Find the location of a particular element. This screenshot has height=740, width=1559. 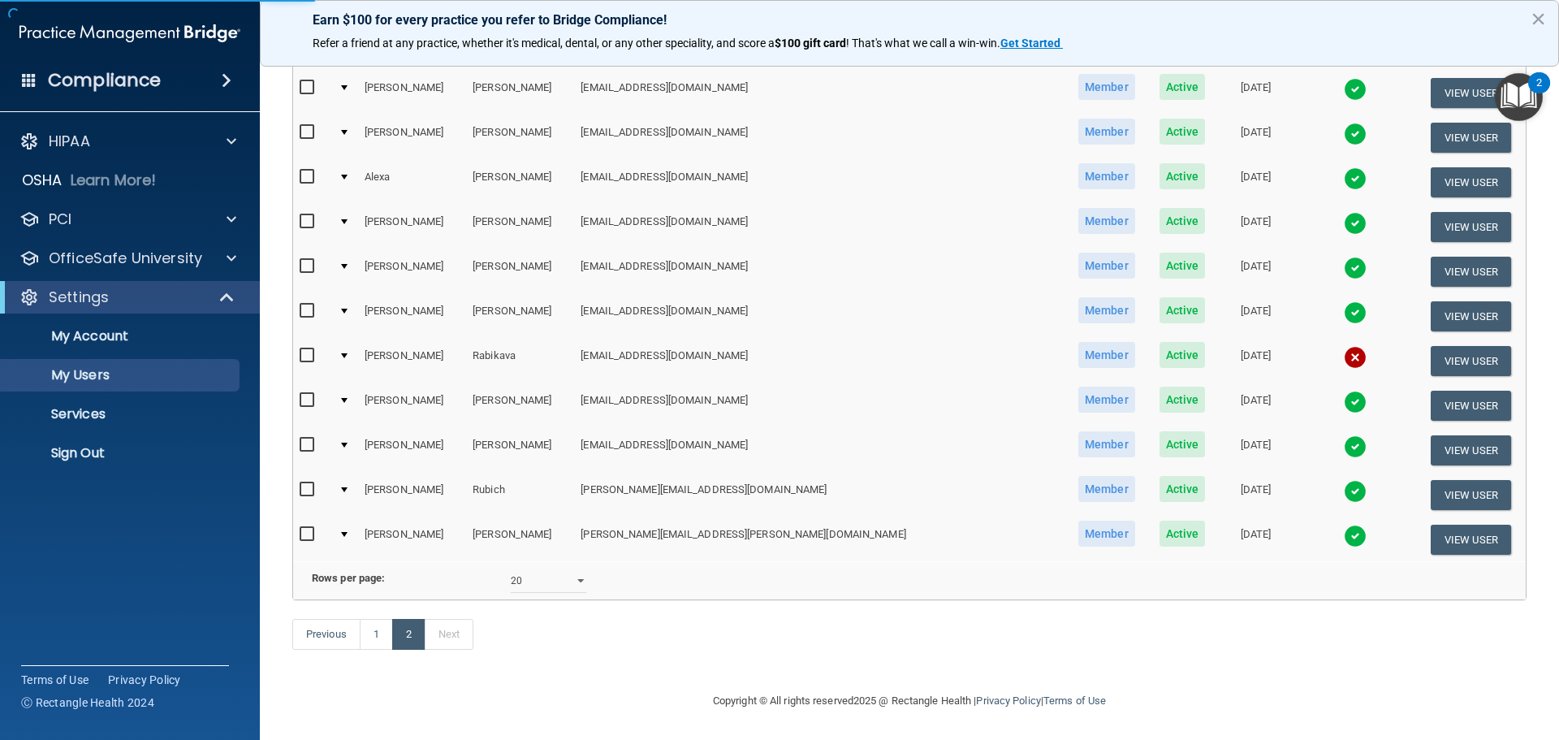

p: HIPAA is located at coordinates (69, 141).